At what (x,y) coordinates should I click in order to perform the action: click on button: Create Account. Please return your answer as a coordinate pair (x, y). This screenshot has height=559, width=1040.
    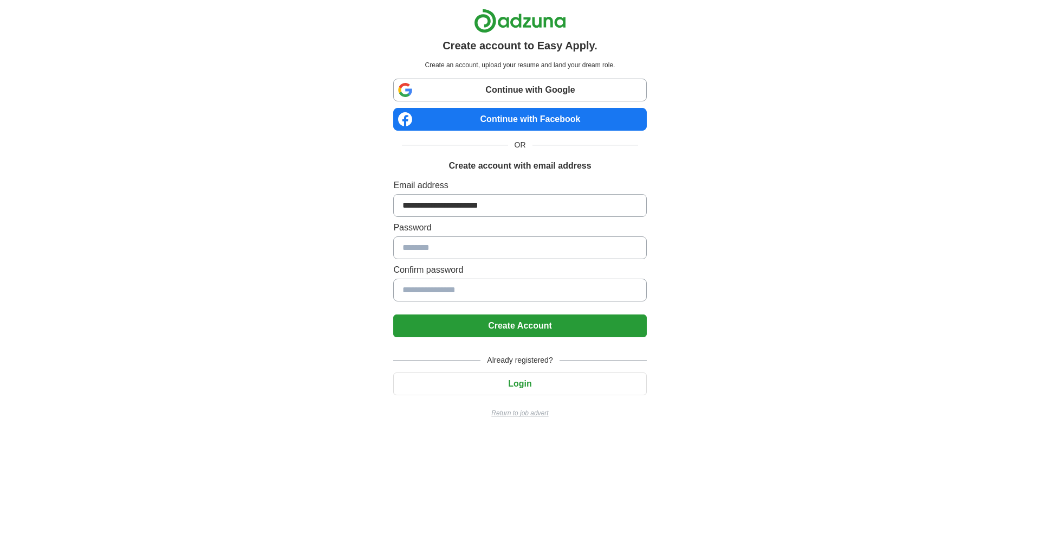
    Looking at the image, I should click on (520, 326).